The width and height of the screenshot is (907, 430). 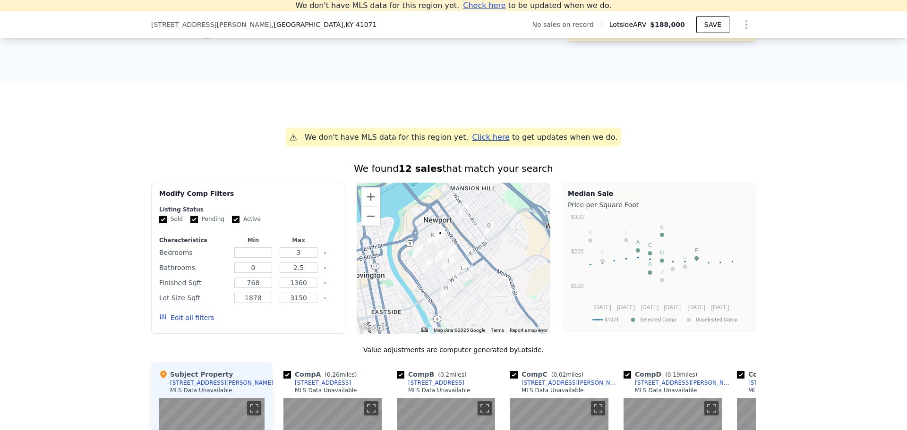 I want to click on div: 634 Roberts St, so click(x=464, y=211).